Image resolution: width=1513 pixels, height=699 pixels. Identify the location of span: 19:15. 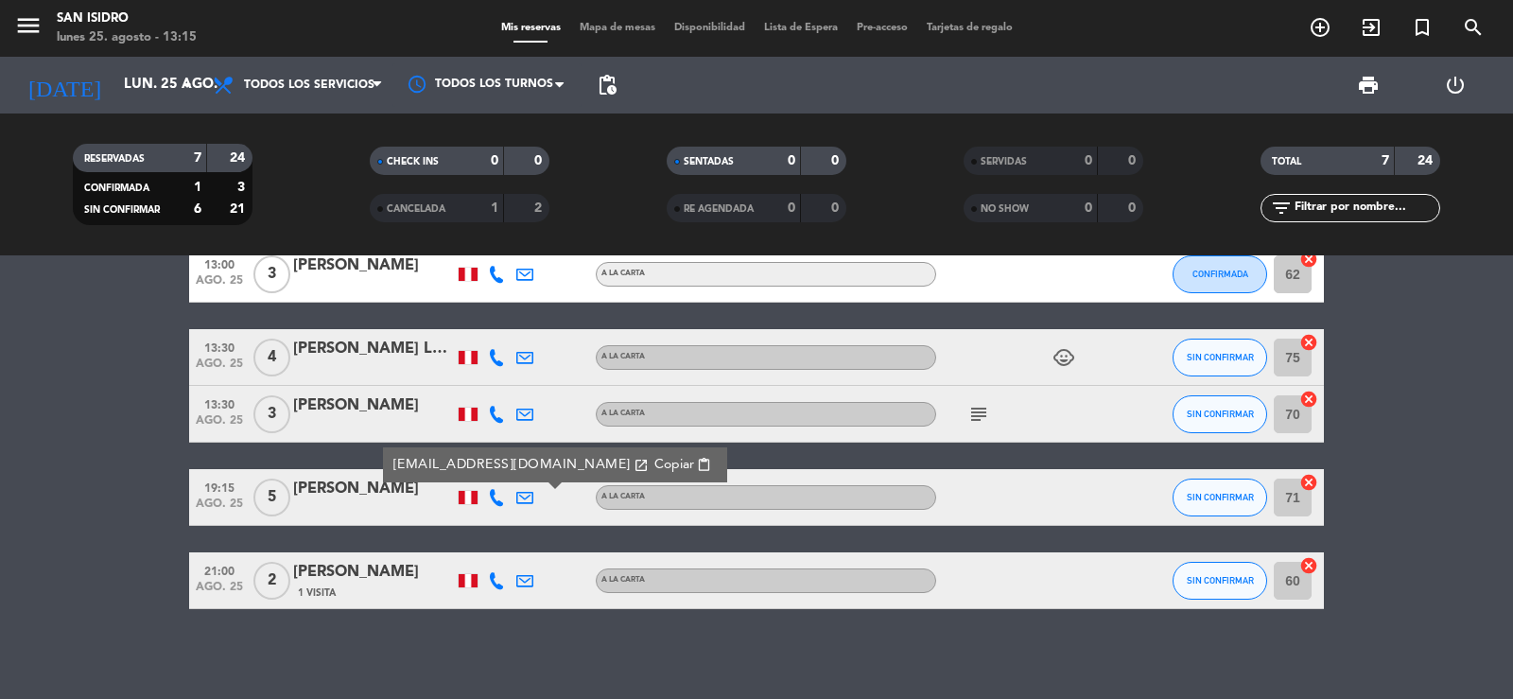
(219, 486).